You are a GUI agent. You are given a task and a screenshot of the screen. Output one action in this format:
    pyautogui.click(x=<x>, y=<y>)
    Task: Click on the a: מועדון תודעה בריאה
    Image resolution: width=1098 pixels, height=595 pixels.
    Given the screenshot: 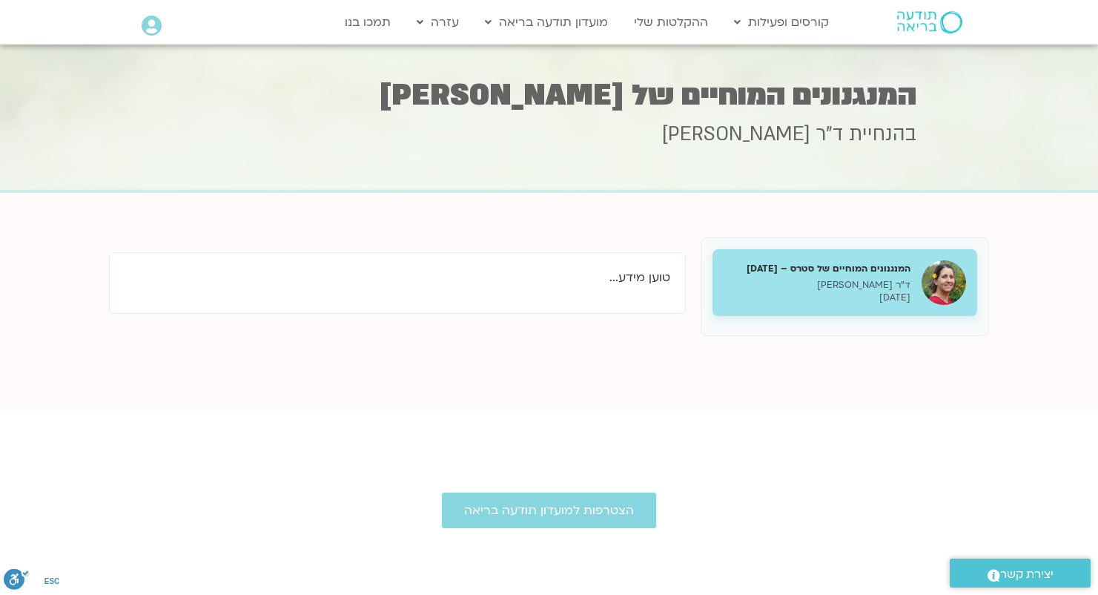 What is the action you would take?
    pyautogui.click(x=546, y=22)
    